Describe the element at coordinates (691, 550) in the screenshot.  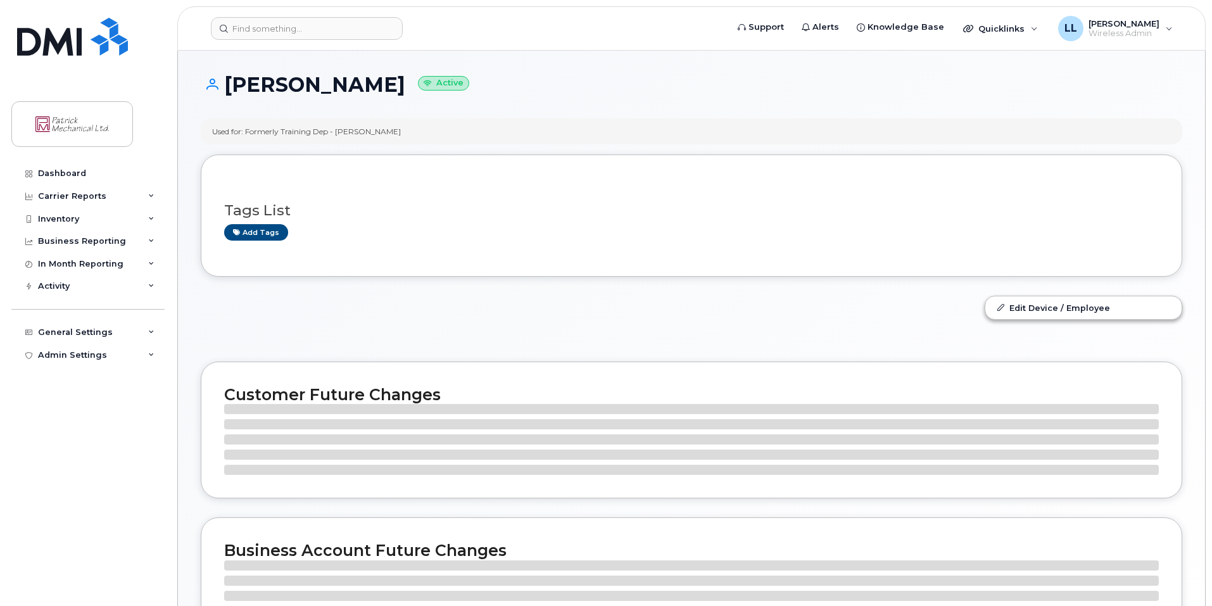
I see `h2: Business Account Future Changes` at that location.